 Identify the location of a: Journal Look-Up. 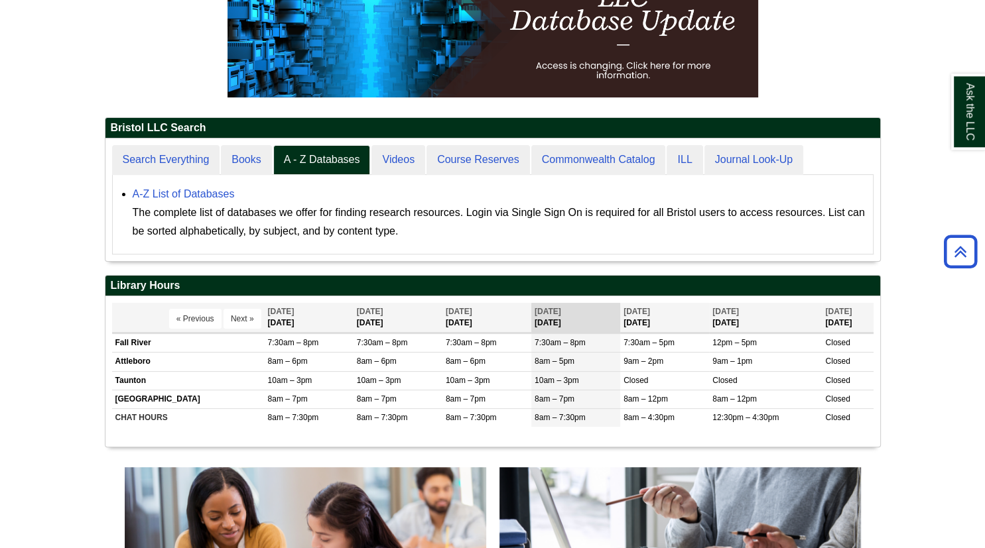
(753, 160).